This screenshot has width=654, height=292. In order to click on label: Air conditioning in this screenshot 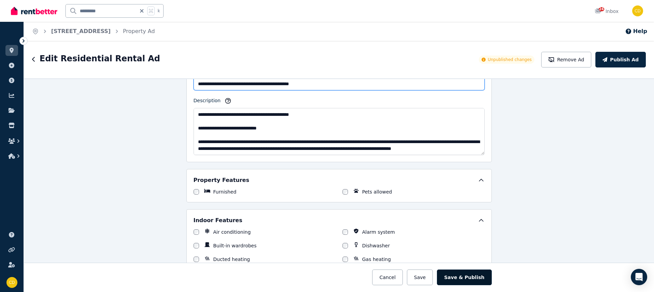, I will do `click(232, 232)`.